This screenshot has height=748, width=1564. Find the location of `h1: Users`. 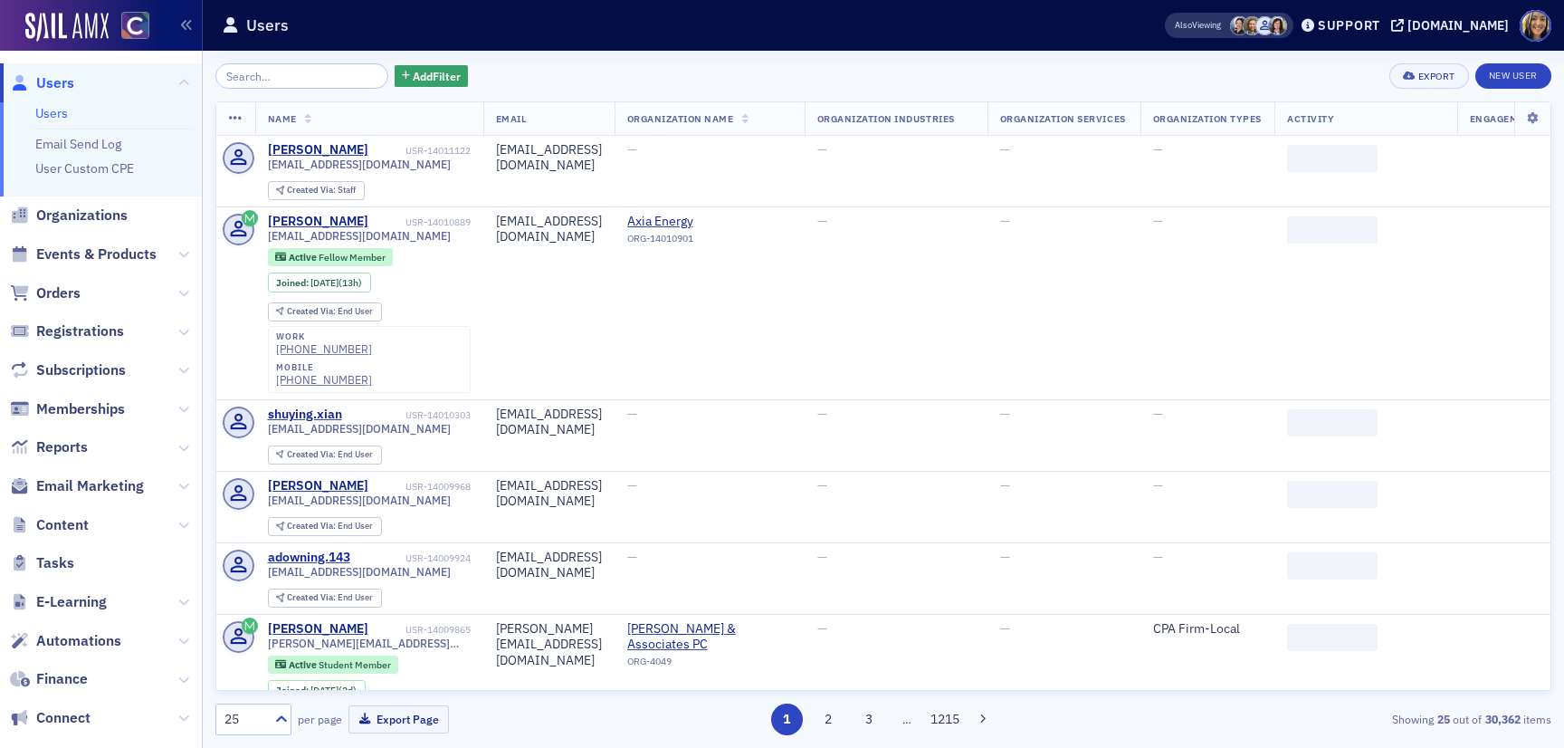

h1: Users is located at coordinates (267, 25).